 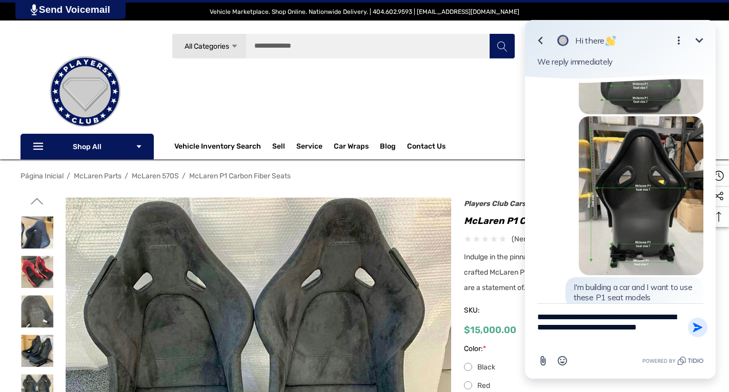 I want to click on label: Color:, so click(x=586, y=349).